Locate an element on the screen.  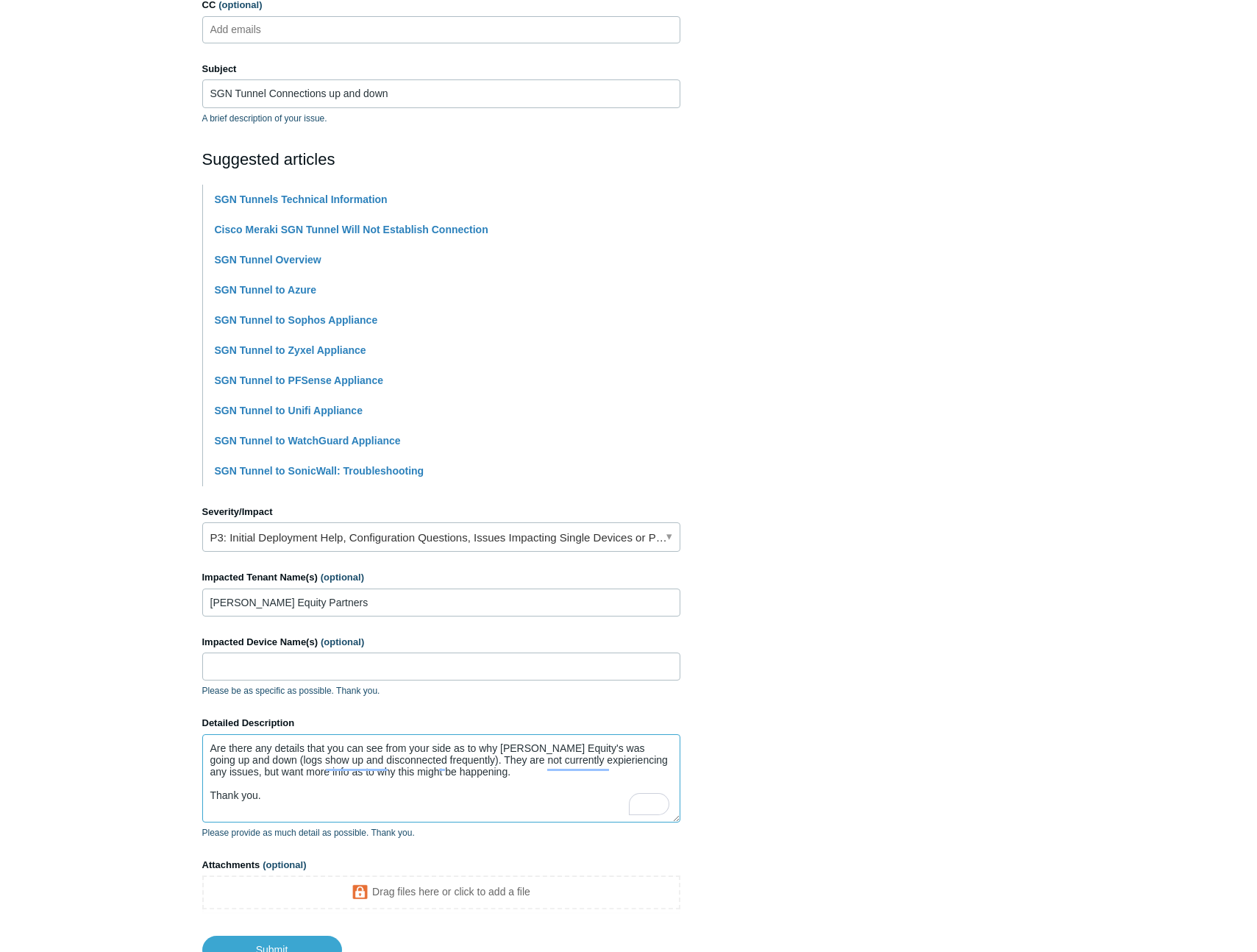
a: P3: Initial Deployment Help, Configuration Questions, Issues Impacting Single Devices or Past Out... is located at coordinates (441, 537).